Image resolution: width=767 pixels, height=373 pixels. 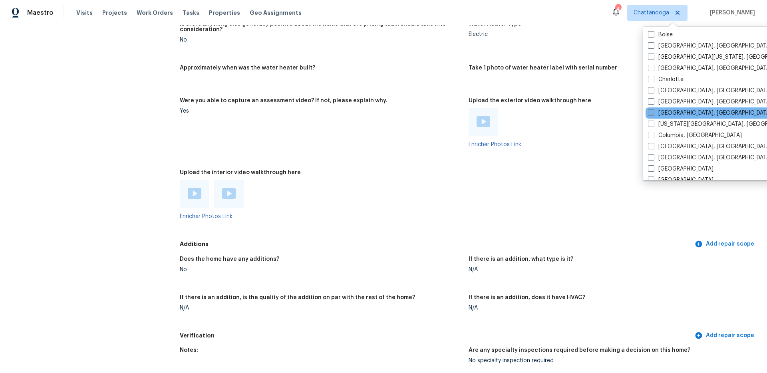 What do you see at coordinates (247, 68) in the screenshot?
I see `h5: Approximately when was the water heater built?` at bounding box center [247, 68].